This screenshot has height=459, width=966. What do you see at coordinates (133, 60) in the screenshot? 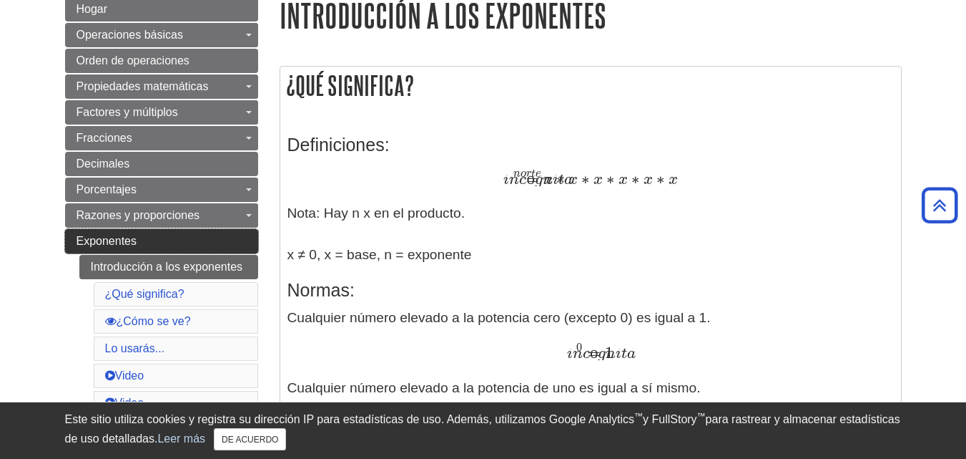
I see `font: Orden de operaciones` at bounding box center [133, 60].